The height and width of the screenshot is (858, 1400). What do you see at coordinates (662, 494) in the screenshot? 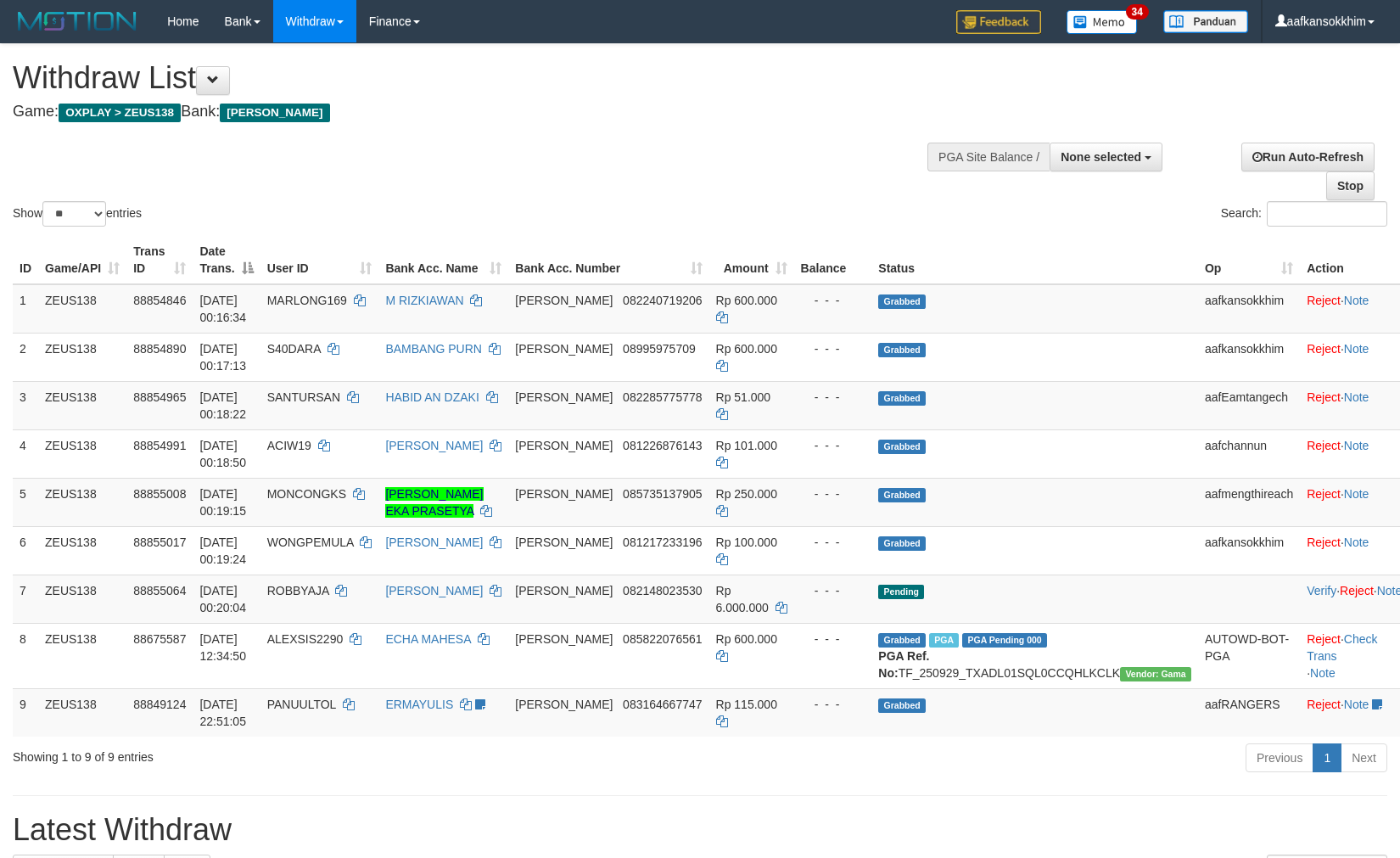
I see `span: Copy 085735137905 to clipboard` at bounding box center [662, 494].